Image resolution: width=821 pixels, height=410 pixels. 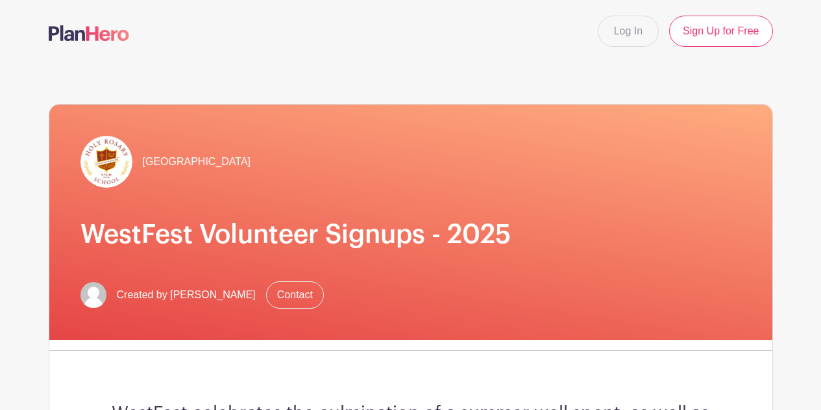 I want to click on img: hr-logo-circle.png, so click(x=106, y=162).